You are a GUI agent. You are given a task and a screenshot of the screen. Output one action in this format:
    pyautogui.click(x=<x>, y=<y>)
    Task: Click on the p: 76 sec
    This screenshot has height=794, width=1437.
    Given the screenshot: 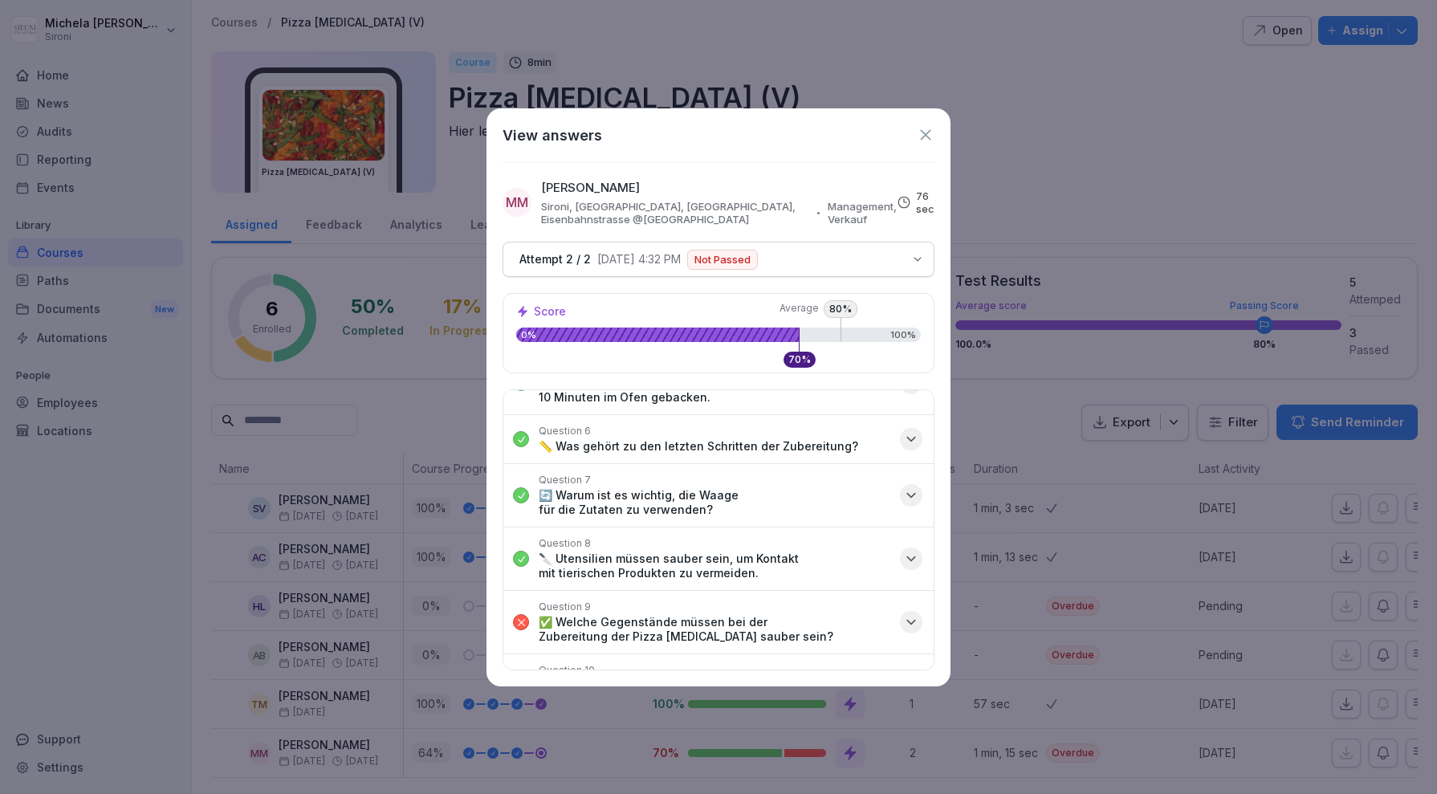 What is the action you would take?
    pyautogui.click(x=925, y=202)
    